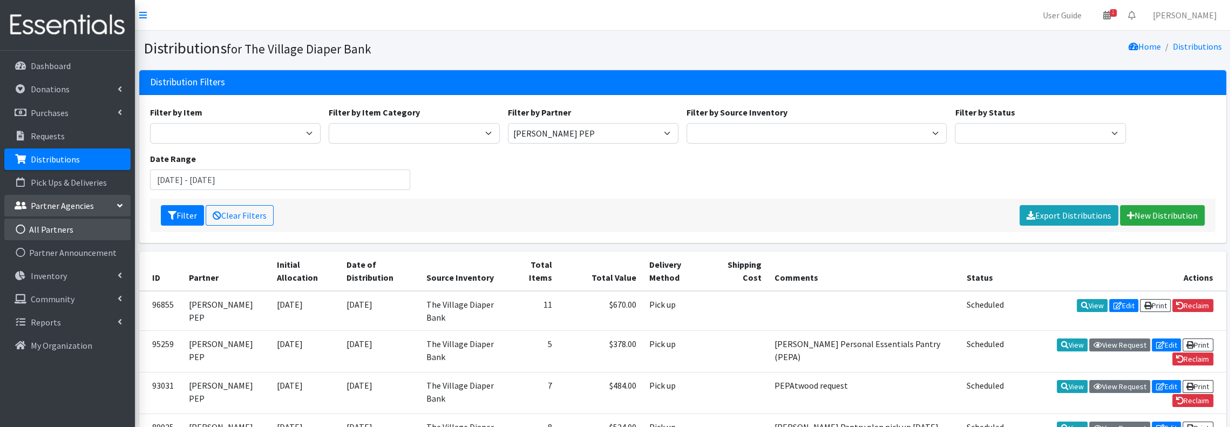 This screenshot has width=1230, height=427. What do you see at coordinates (55, 159) in the screenshot?
I see `p: Distributions` at bounding box center [55, 159].